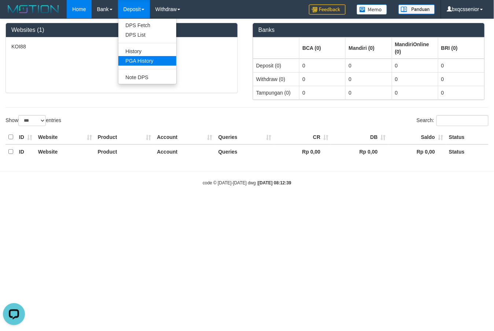  What do you see at coordinates (147, 61) in the screenshot?
I see `a: PGA History` at bounding box center [147, 61].